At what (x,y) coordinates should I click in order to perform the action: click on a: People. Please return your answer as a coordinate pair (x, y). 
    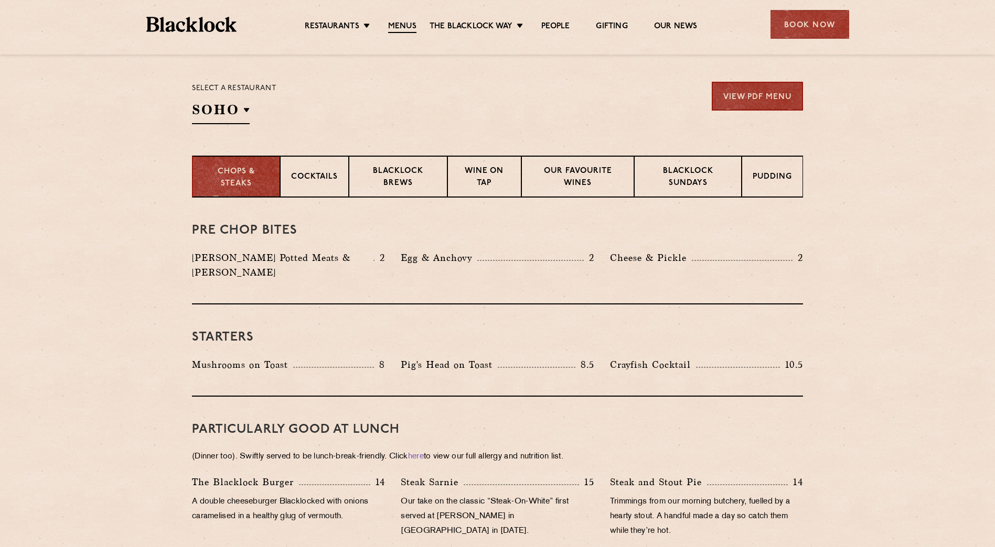
    Looking at the image, I should click on (555, 27).